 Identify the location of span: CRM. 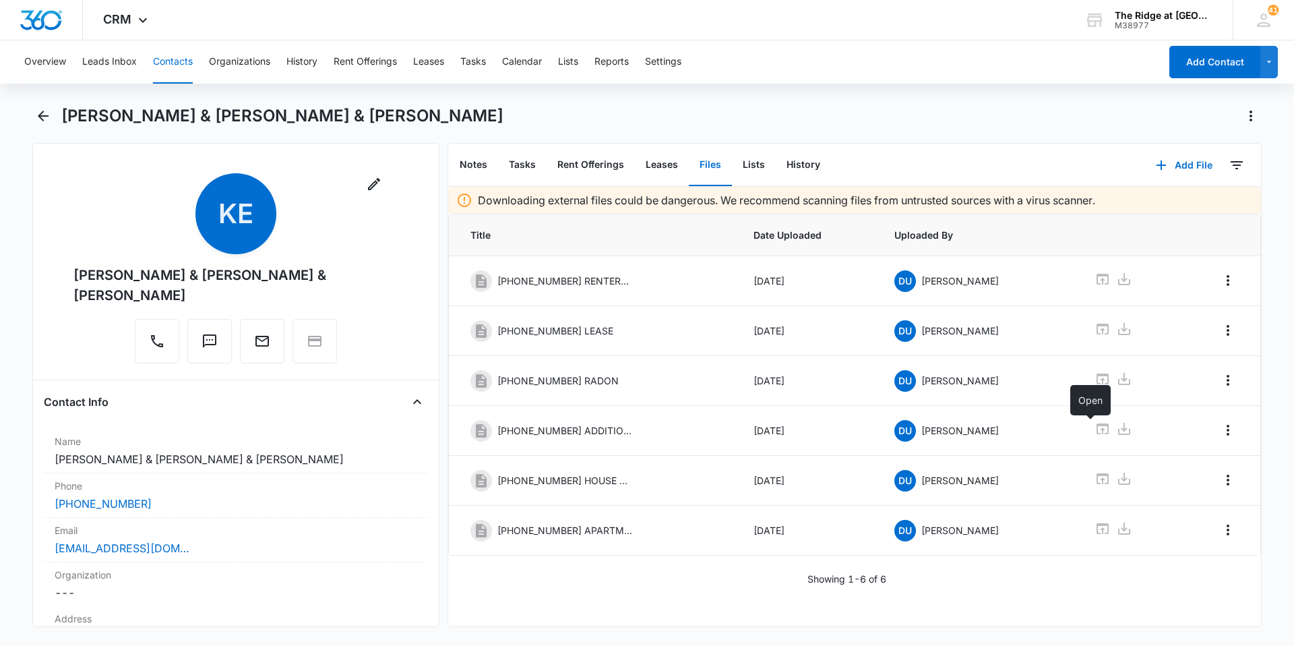
(117, 19).